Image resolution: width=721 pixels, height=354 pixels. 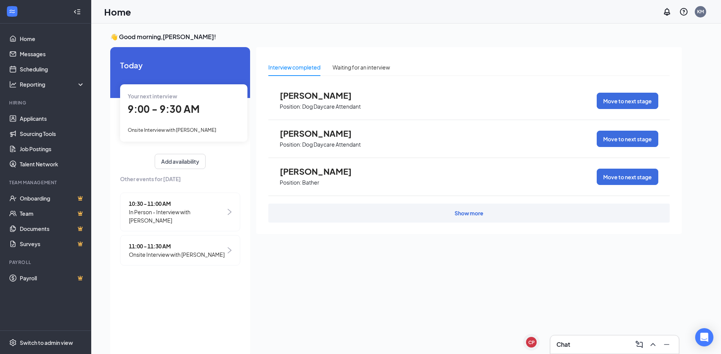 What do you see at coordinates (639, 345) in the screenshot?
I see `svg: ComposeMessage` at bounding box center [639, 345].